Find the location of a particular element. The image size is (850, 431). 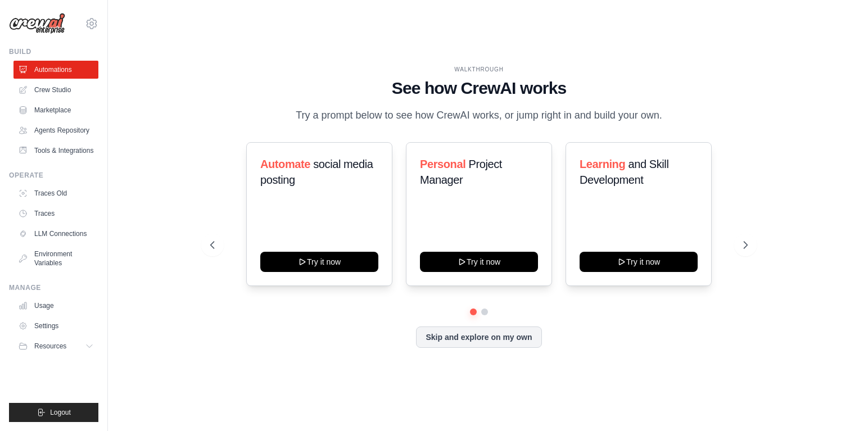

span: and Skill Development is located at coordinates (624, 172).